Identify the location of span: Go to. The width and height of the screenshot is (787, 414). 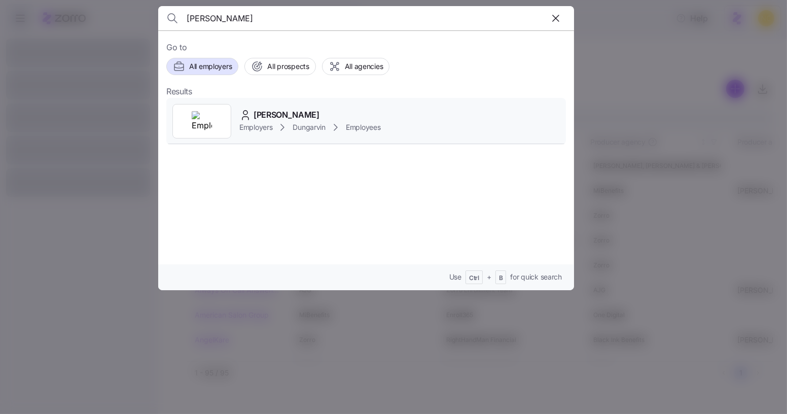
(366, 47).